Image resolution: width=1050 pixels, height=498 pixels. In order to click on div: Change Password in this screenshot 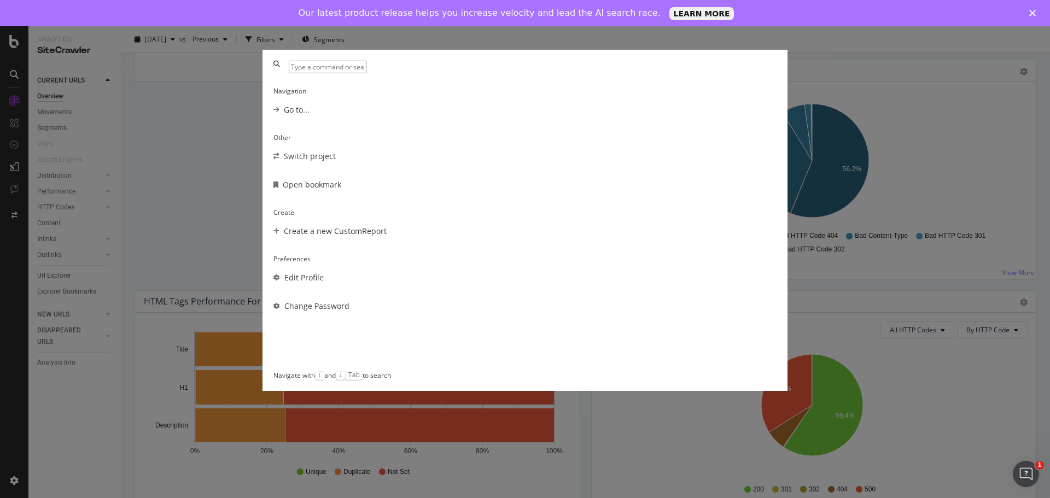, I will do `click(317, 306)`.